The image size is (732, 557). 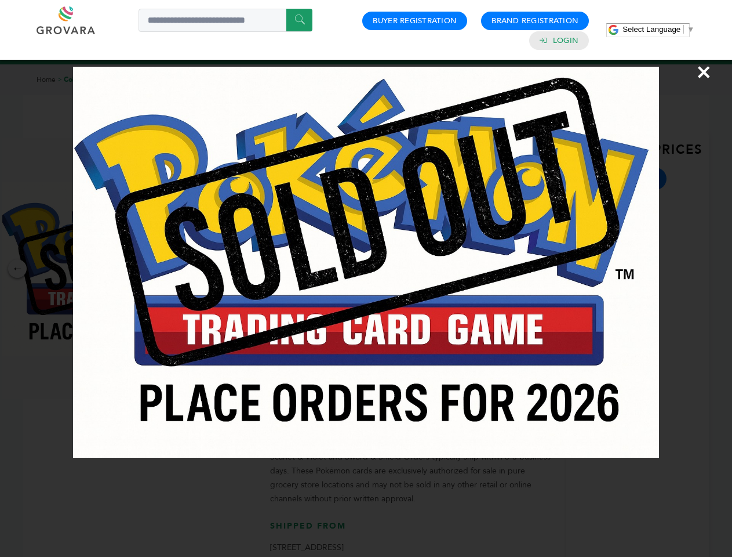 I want to click on a: Buyer Registration, so click(x=415, y=21).